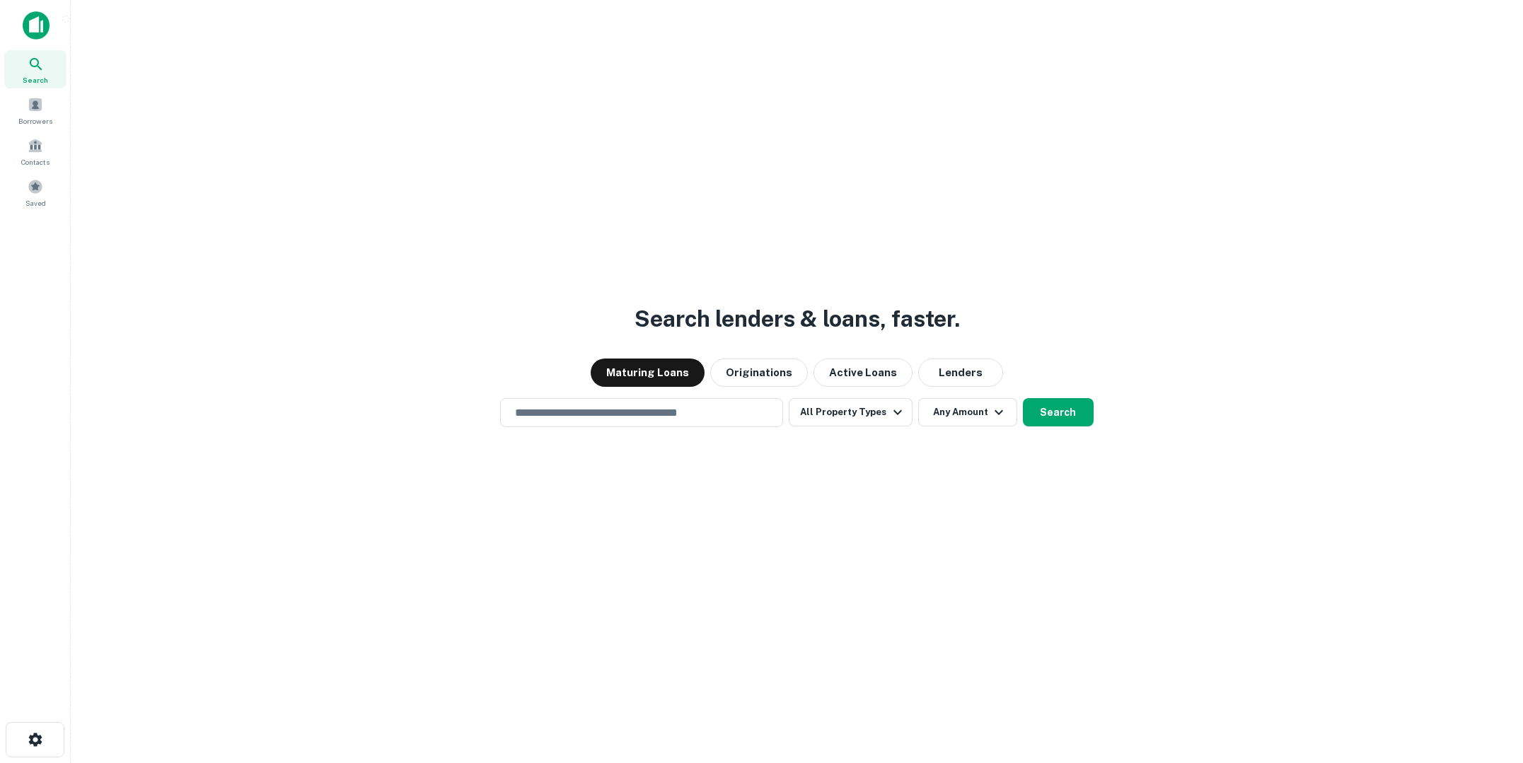  What do you see at coordinates (797, 319) in the screenshot?
I see `h3: Search lenders & loans, faster.` at bounding box center [797, 319].